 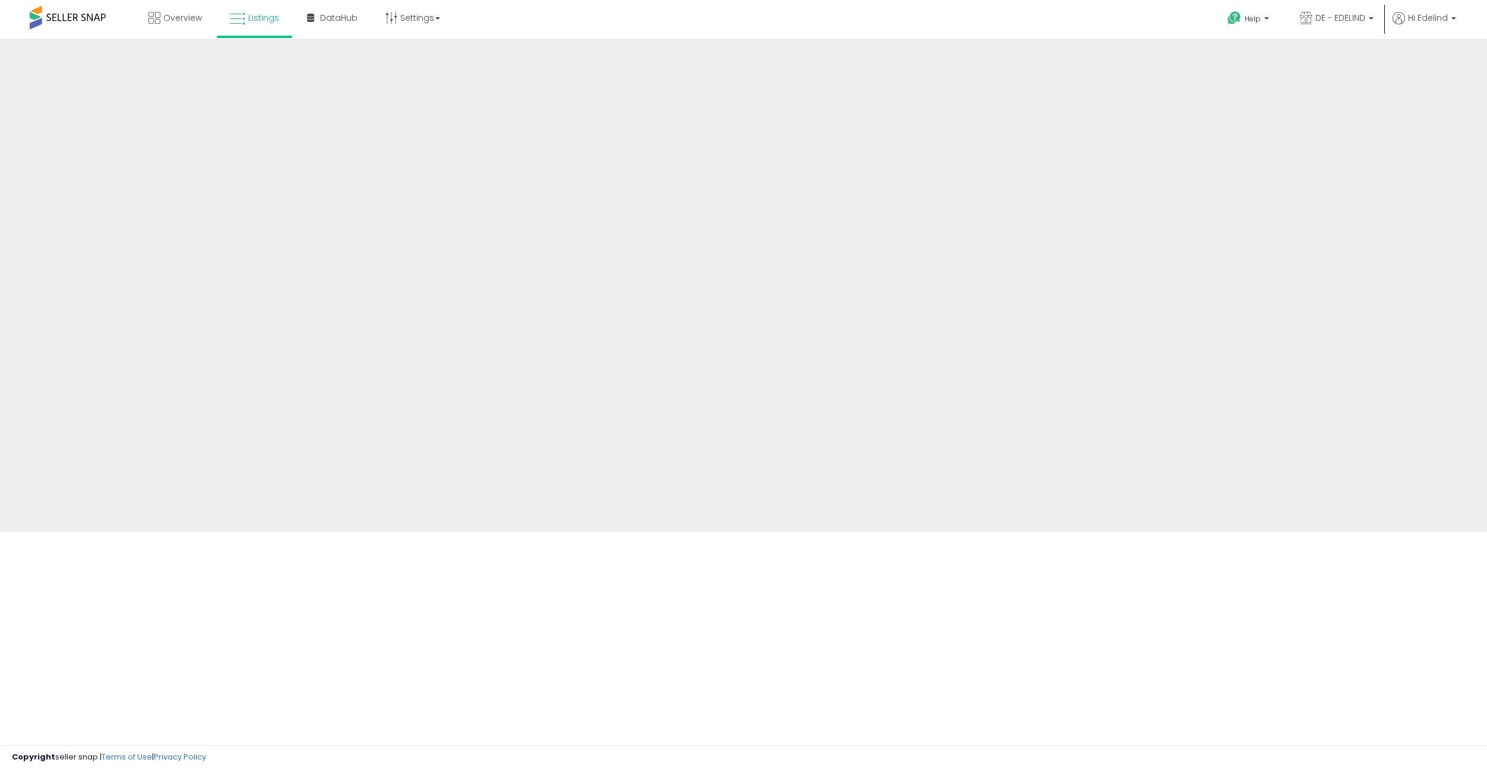 What do you see at coordinates (1340, 18) in the screenshot?
I see `span: DE - EDELIND` at bounding box center [1340, 18].